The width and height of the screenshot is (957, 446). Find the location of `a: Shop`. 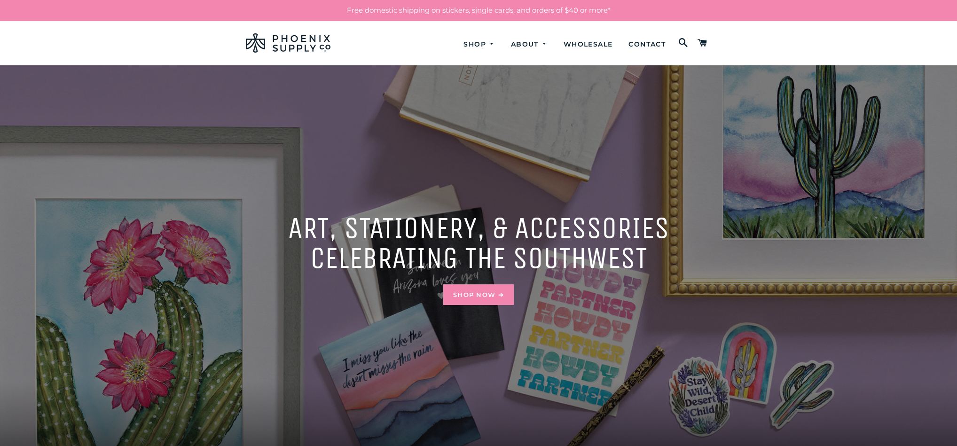

a: Shop is located at coordinates (479, 44).